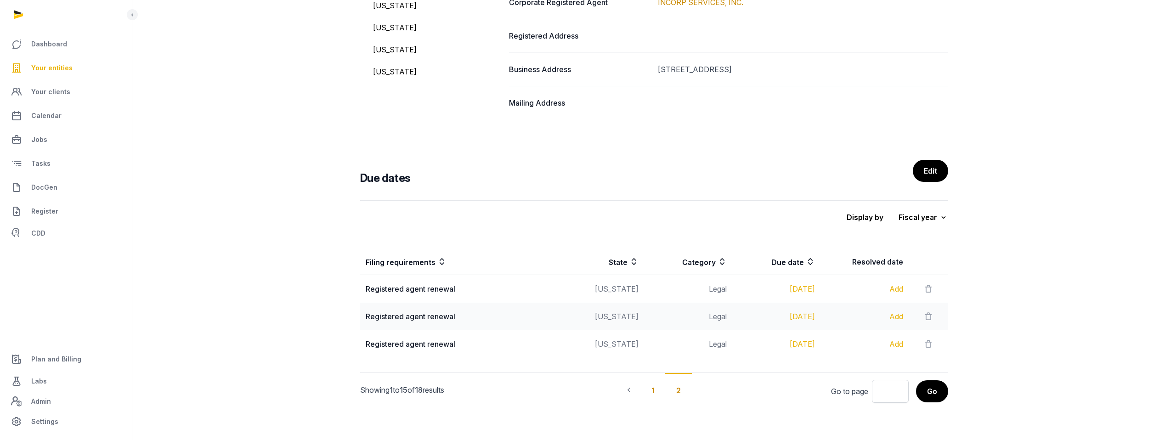  What do you see at coordinates (776, 262) in the screenshot?
I see `th: Due date` at bounding box center [776, 262].